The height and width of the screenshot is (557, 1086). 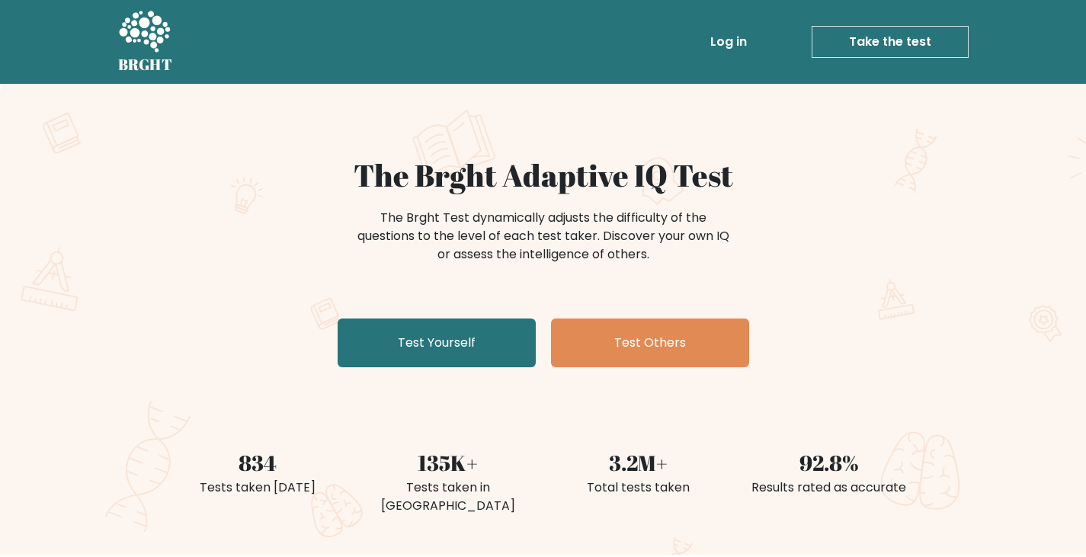 What do you see at coordinates (448, 463) in the screenshot?
I see `div: 135K+` at bounding box center [448, 463].